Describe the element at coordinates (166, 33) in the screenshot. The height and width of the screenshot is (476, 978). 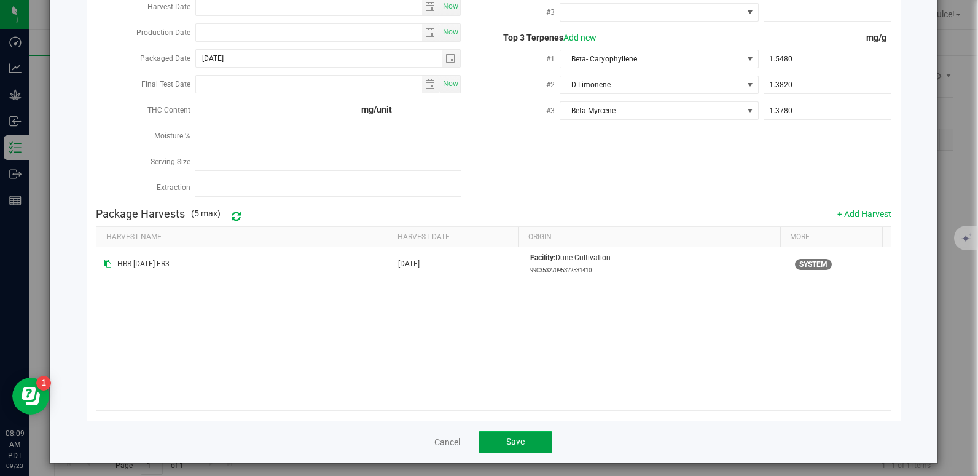
I see `label: Production Date` at that location.